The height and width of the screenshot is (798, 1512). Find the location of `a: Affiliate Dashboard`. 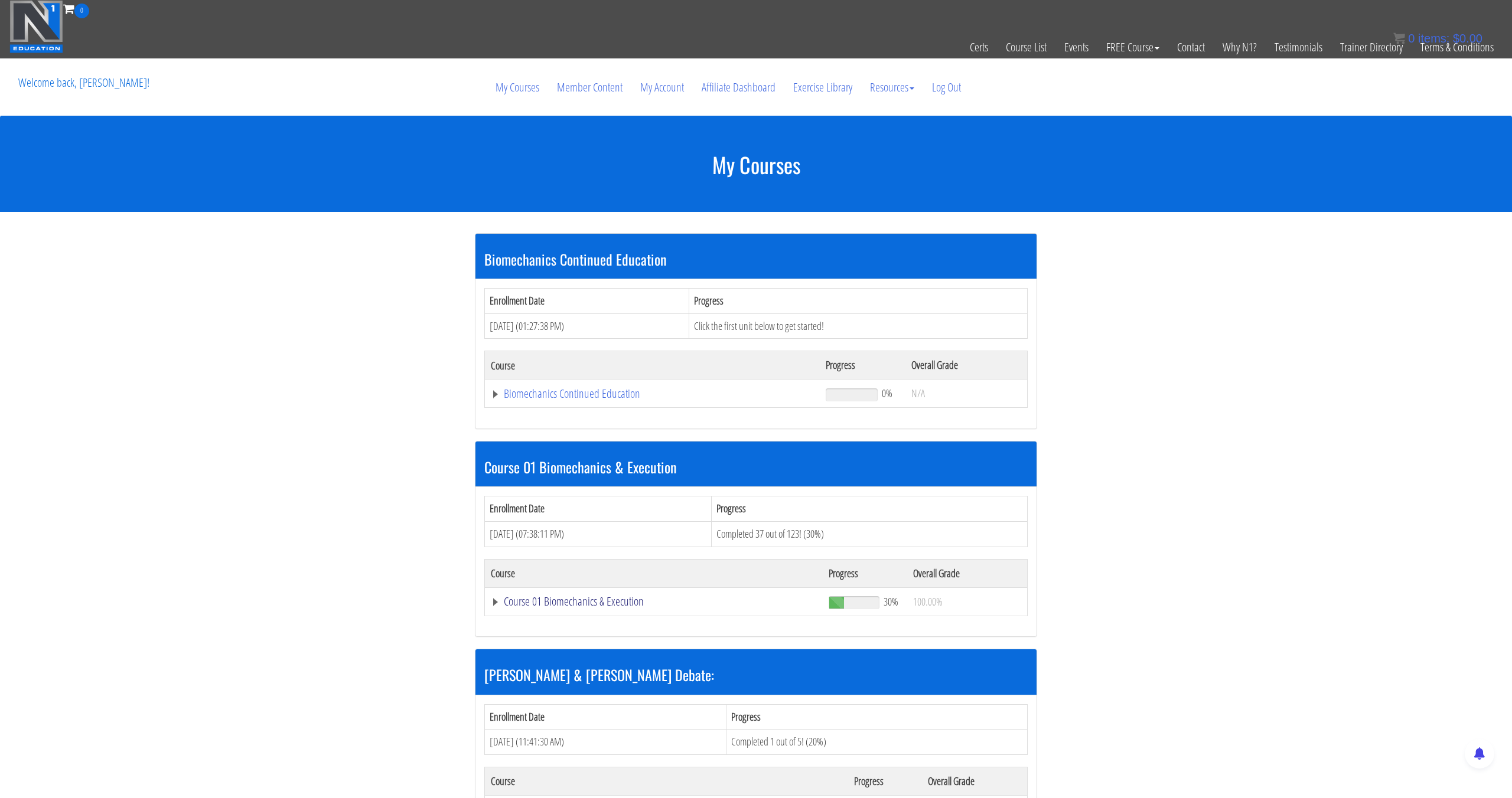

a: Affiliate Dashboard is located at coordinates (738, 88).